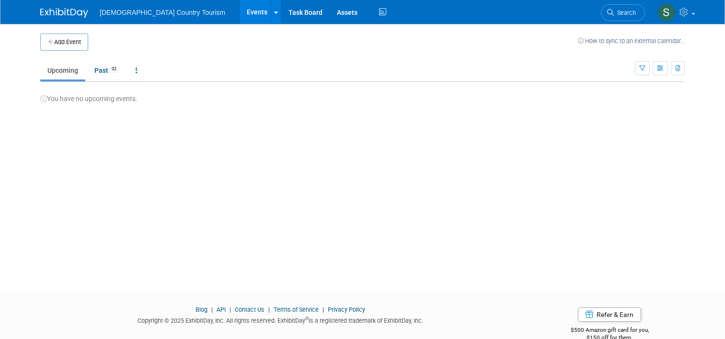  What do you see at coordinates (64, 13) in the screenshot?
I see `img: ExhibitDay` at bounding box center [64, 13].